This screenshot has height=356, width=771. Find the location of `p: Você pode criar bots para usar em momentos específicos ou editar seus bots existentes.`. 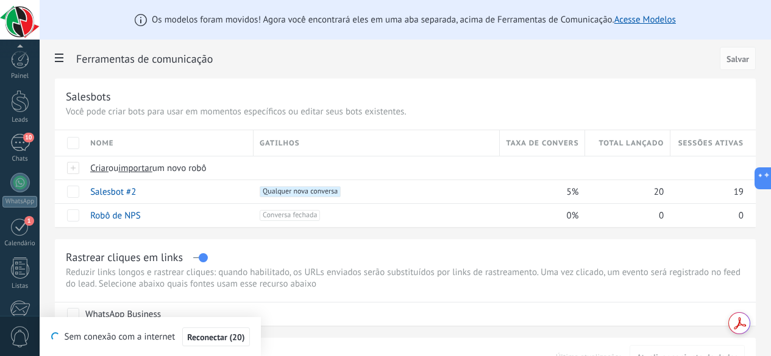

p: Você pode criar bots para usar em momentos específicos ou editar seus bots existentes. is located at coordinates (405, 112).